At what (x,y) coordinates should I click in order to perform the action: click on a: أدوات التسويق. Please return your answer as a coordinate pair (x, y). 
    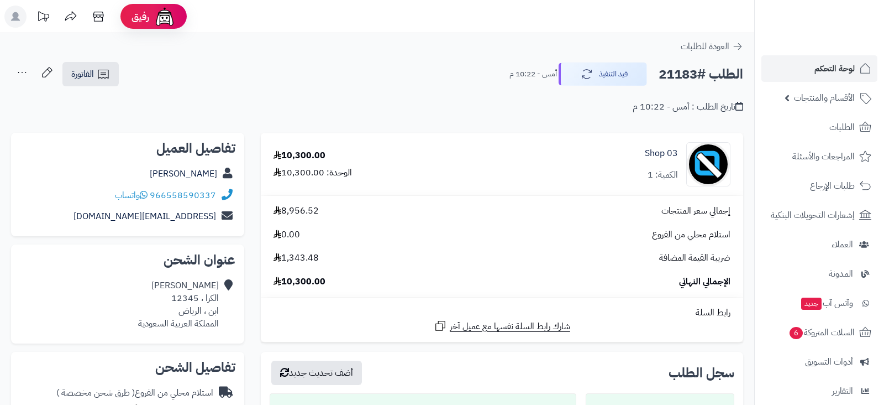
    Looking at the image, I should click on (820, 361).